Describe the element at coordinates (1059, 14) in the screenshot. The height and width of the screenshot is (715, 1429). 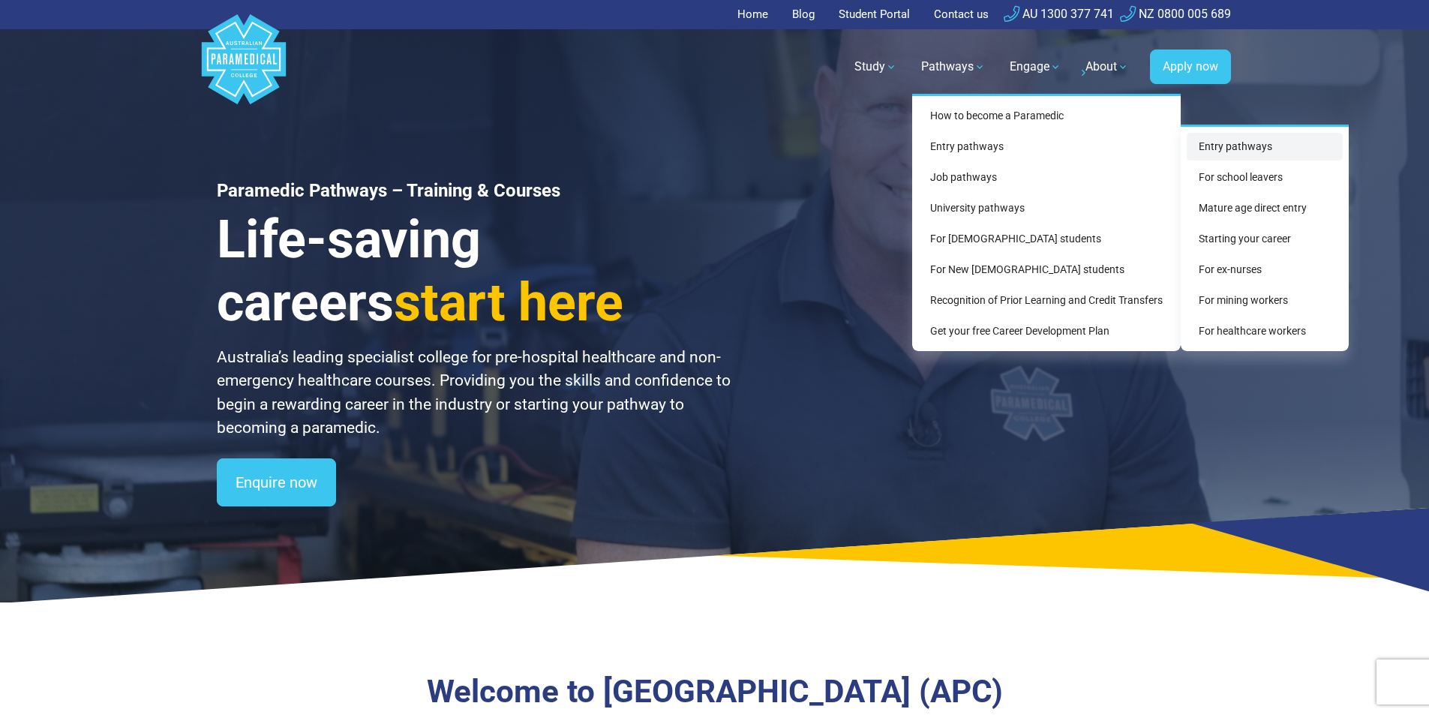
I see `a: AU 1300 377 741` at that location.